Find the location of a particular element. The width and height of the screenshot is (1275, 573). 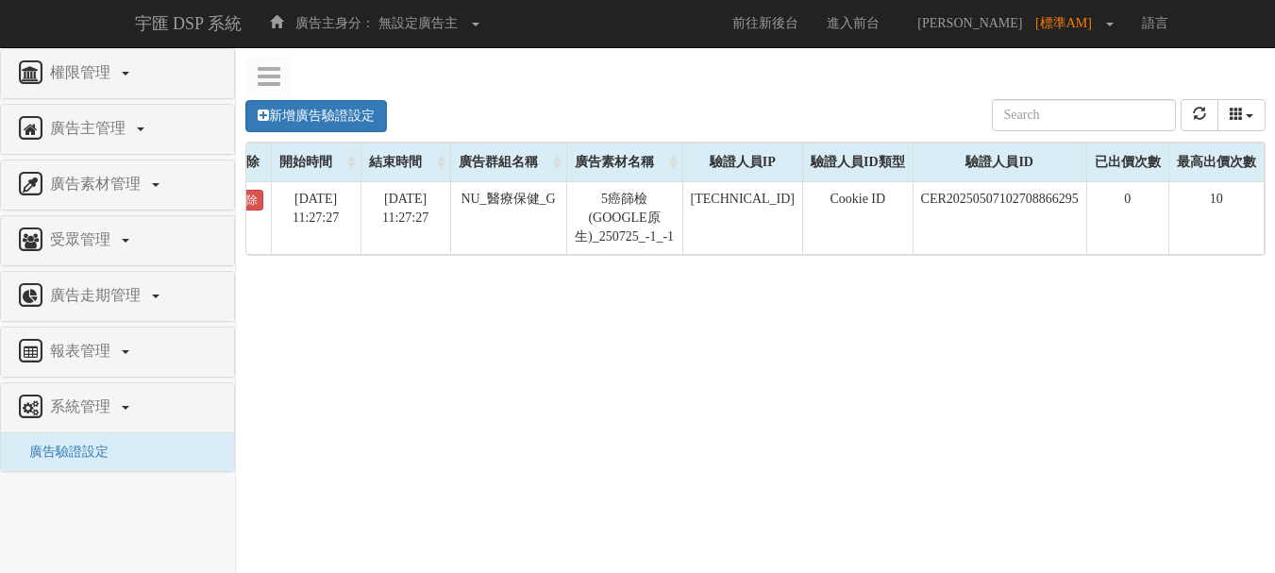

a: 廣告走期管理 is located at coordinates (117, 296).